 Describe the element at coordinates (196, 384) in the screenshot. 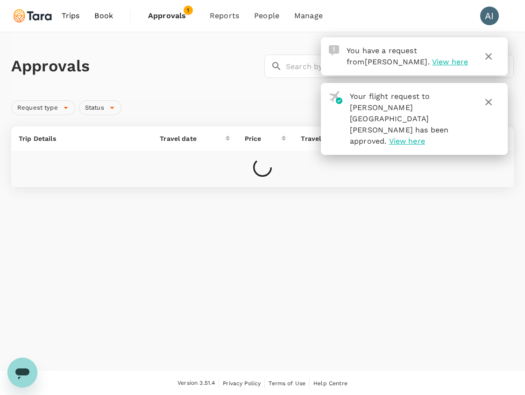

I see `span: Version 3.51.4` at that location.